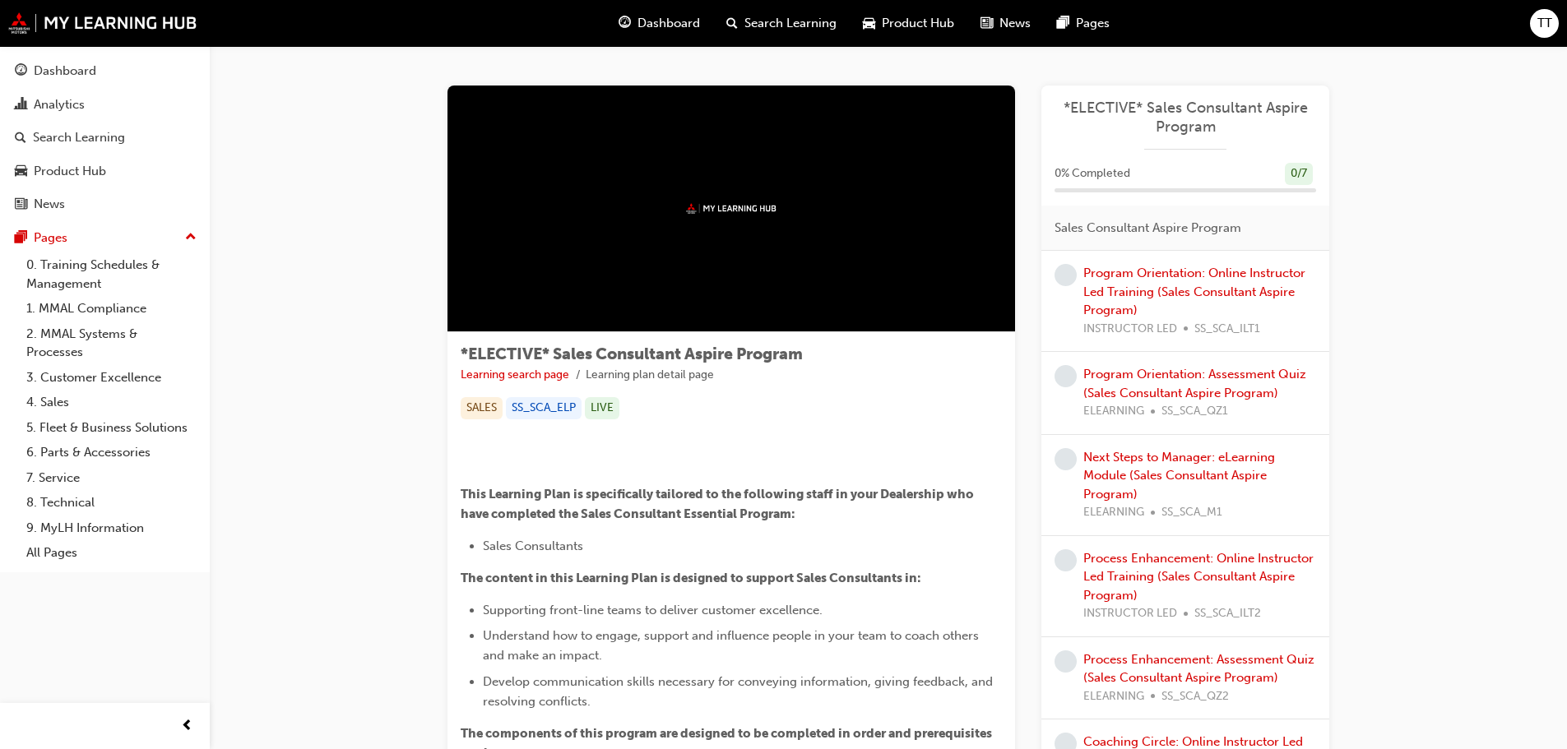 Image resolution: width=1567 pixels, height=749 pixels. Describe the element at coordinates (1227, 613) in the screenshot. I see `span: SS_SCA_ILT2` at that location.